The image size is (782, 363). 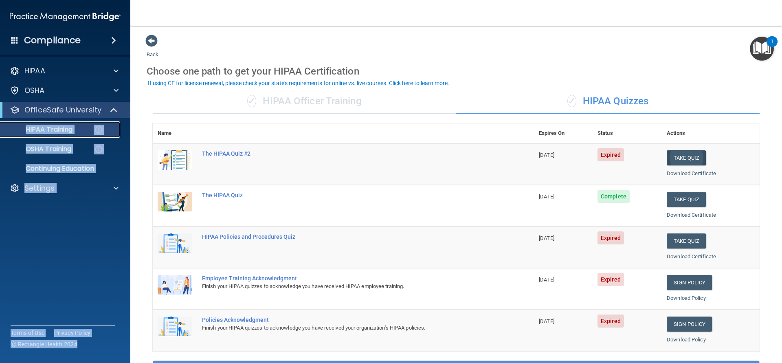 What do you see at coordinates (348, 237) in the screenshot?
I see `div: HIPAA Policies and Procedures Quiz` at bounding box center [348, 237].